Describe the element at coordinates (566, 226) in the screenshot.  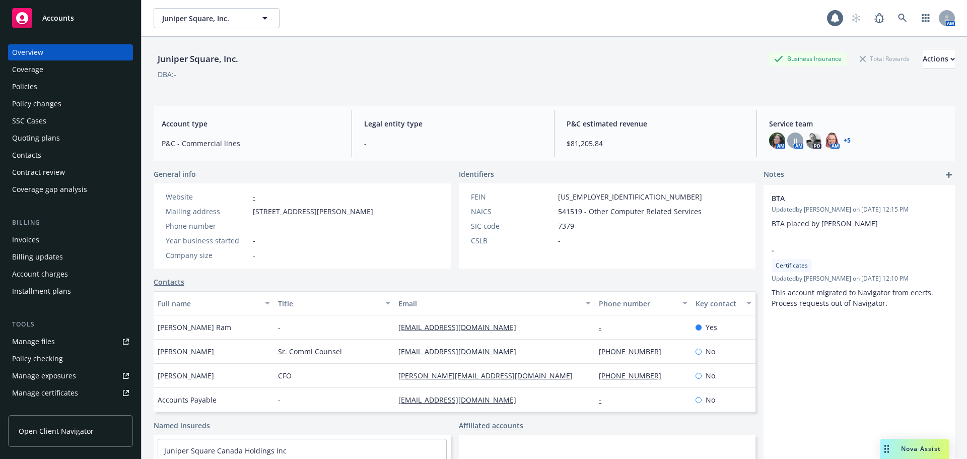
I see `span: 7379` at that location.